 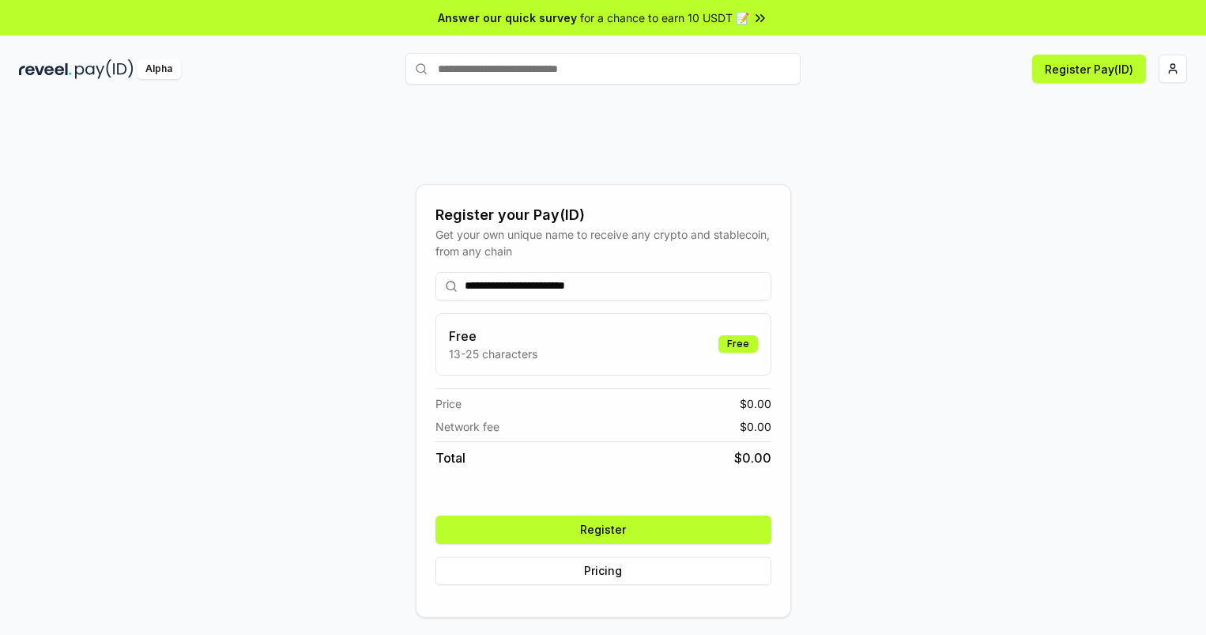 I want to click on div: Get your own unique name to receive any crypto and stablecoin, from any chain, so click(x=603, y=243).